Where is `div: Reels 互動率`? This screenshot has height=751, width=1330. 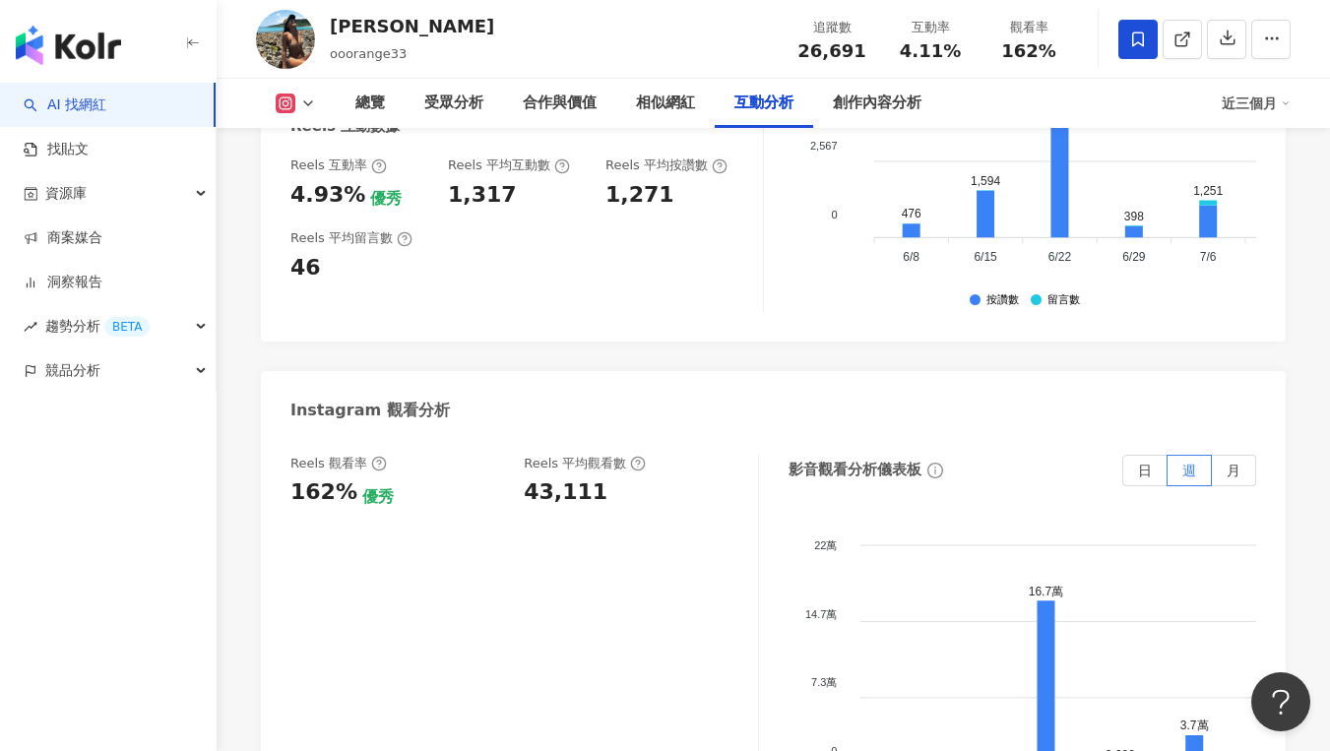
div: Reels 互動率 is located at coordinates (339, 165).